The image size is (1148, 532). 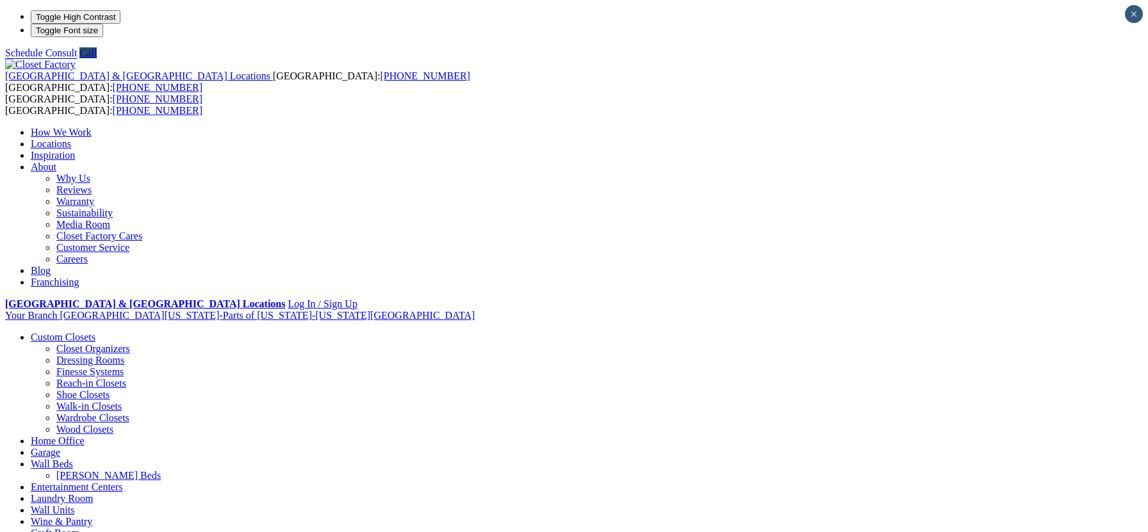 I want to click on a: Inspiration, so click(x=53, y=155).